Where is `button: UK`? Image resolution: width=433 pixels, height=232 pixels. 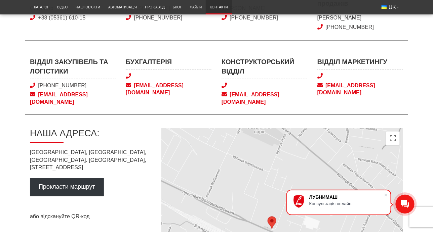 button: UK is located at coordinates (390, 7).